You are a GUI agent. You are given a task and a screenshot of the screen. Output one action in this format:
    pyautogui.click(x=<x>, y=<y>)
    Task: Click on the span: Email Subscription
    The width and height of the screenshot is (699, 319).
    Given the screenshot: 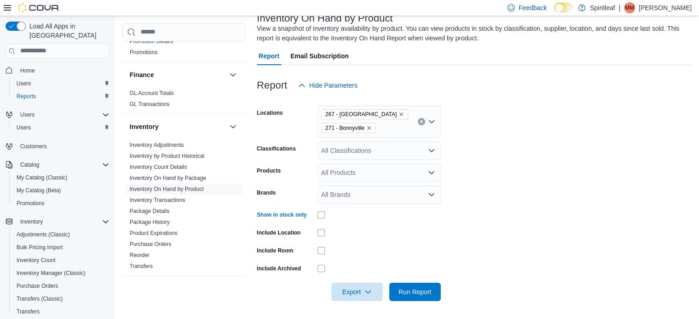 What is the action you would take?
    pyautogui.click(x=319, y=56)
    